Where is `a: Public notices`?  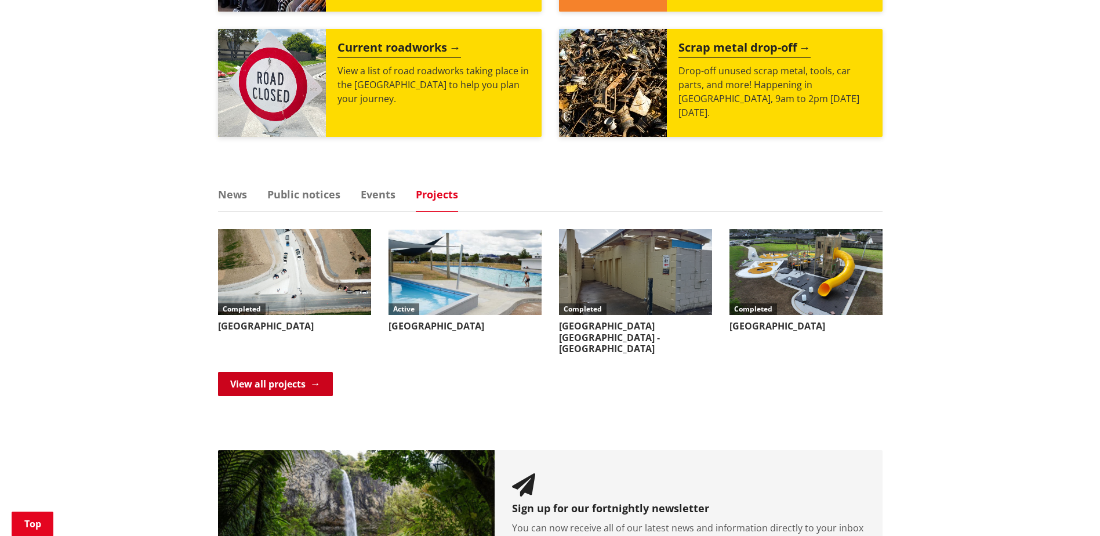 a: Public notices is located at coordinates (304, 194).